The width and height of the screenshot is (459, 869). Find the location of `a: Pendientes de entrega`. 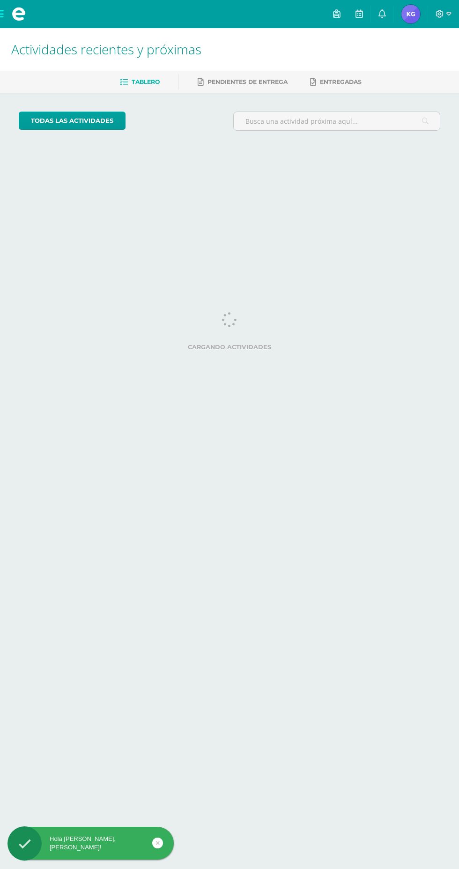

a: Pendientes de entrega is located at coordinates (243, 82).